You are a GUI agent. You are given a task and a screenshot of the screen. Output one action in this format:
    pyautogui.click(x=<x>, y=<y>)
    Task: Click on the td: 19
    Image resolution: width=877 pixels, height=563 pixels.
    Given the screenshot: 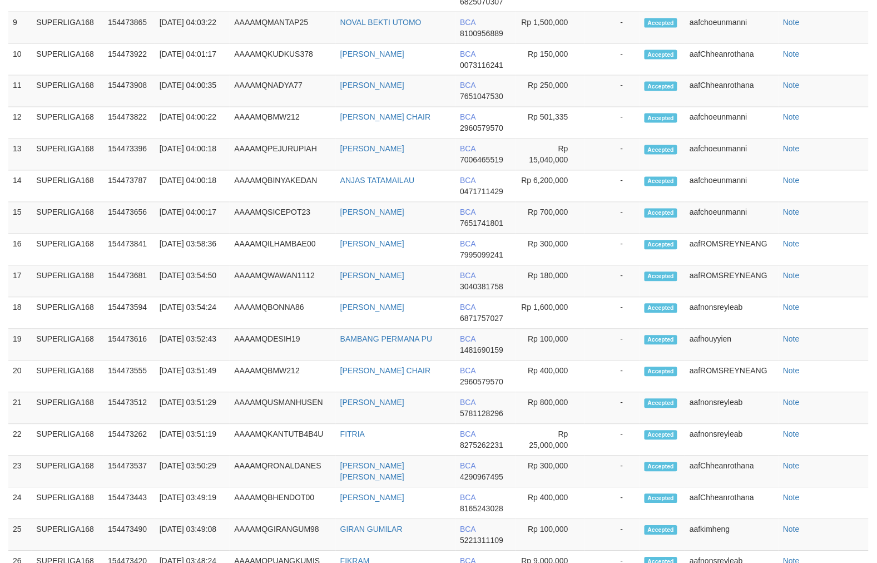 What is the action you would take?
    pyautogui.click(x=20, y=345)
    